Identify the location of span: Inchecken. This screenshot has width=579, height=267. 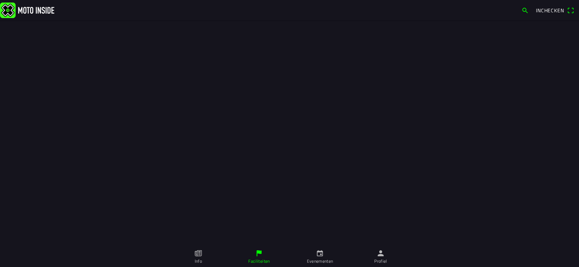
(550, 10).